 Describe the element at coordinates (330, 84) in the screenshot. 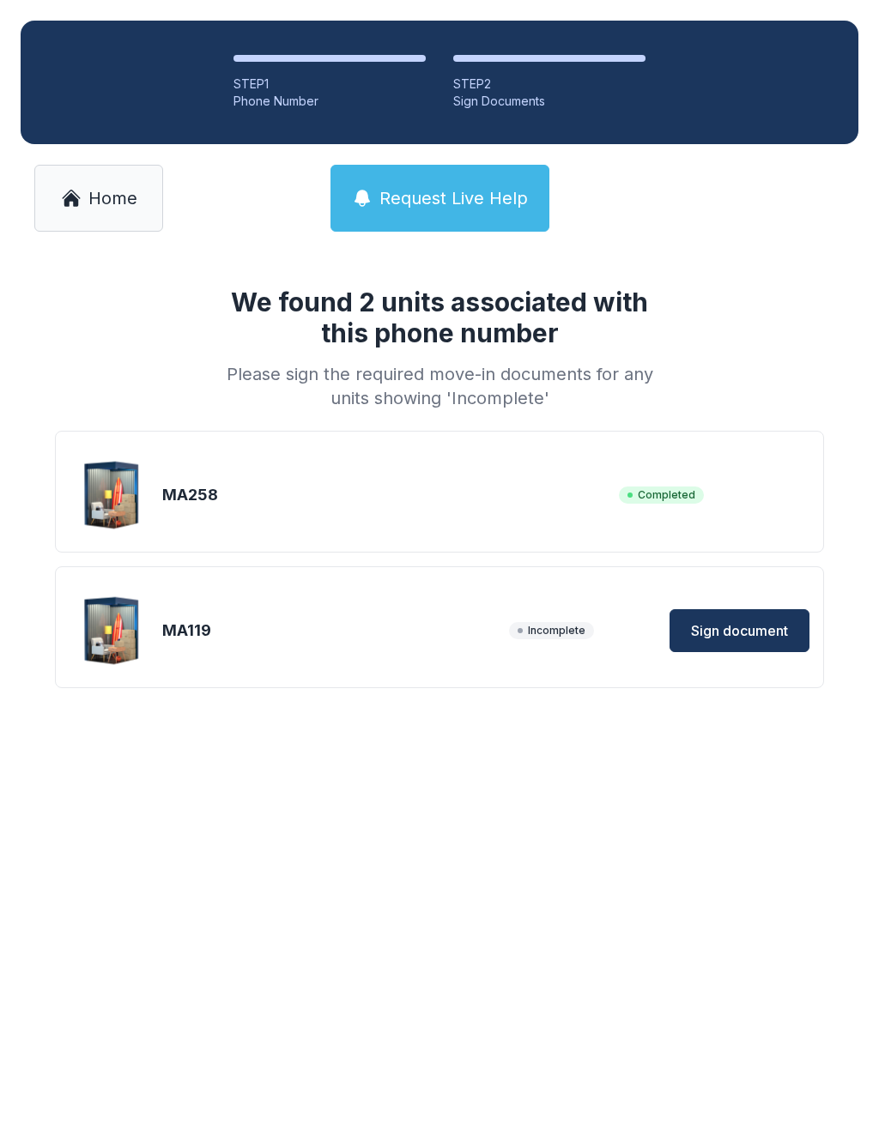

I see `div: STEP 1` at that location.